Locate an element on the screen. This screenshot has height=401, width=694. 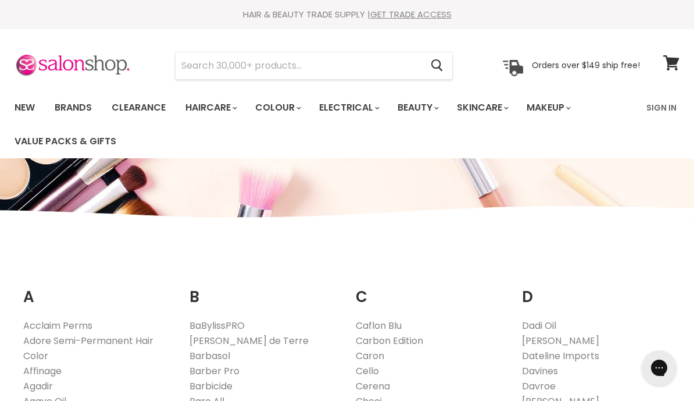
button: Search is located at coordinates (437, 66).